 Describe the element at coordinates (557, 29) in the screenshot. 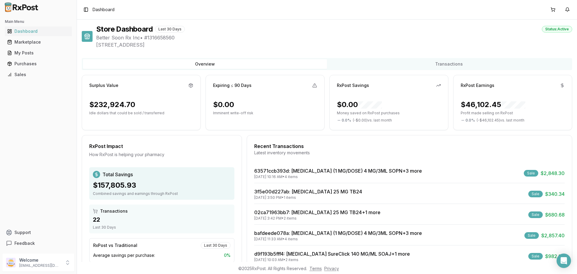

I see `div: Status: Active` at that location.